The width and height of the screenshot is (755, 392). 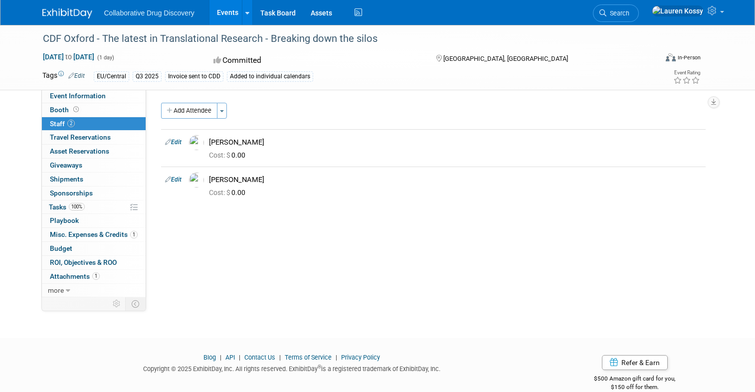 What do you see at coordinates (68, 57) in the screenshot?
I see `span: to` at bounding box center [68, 57].